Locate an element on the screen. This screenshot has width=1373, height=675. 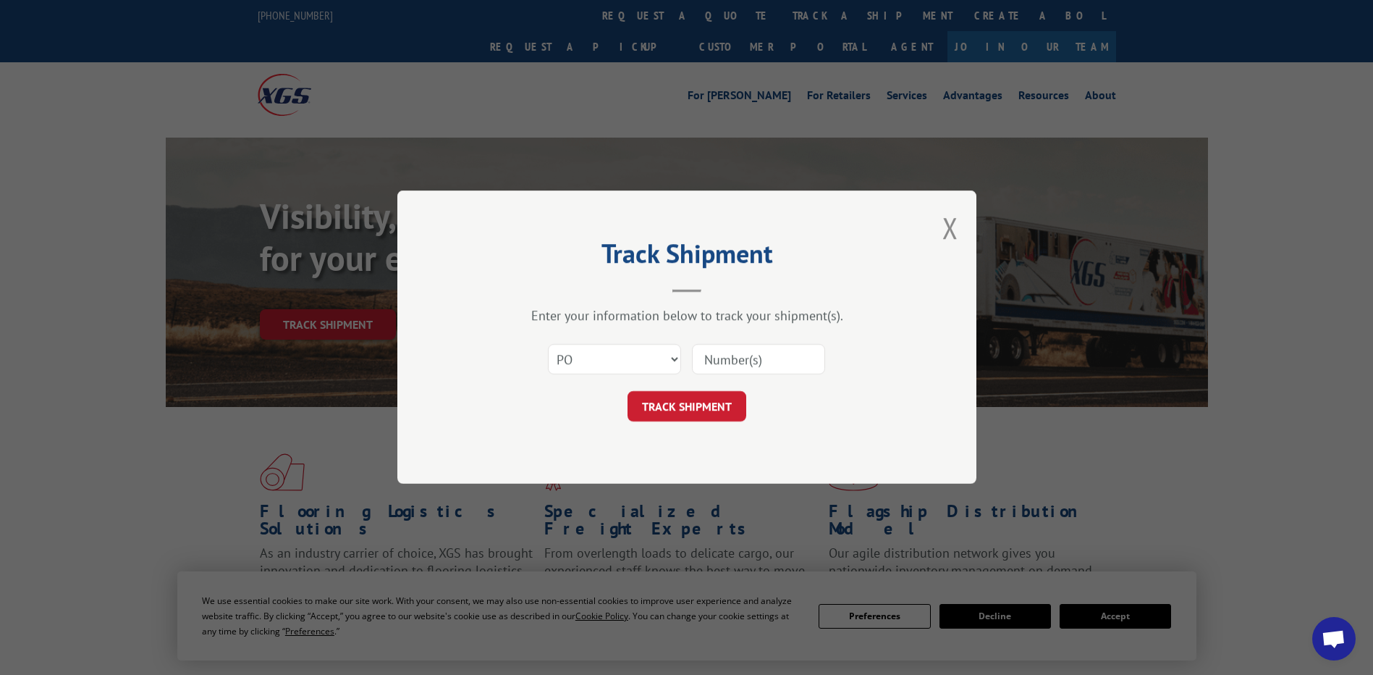
input: Number(s) is located at coordinates (758, 360).